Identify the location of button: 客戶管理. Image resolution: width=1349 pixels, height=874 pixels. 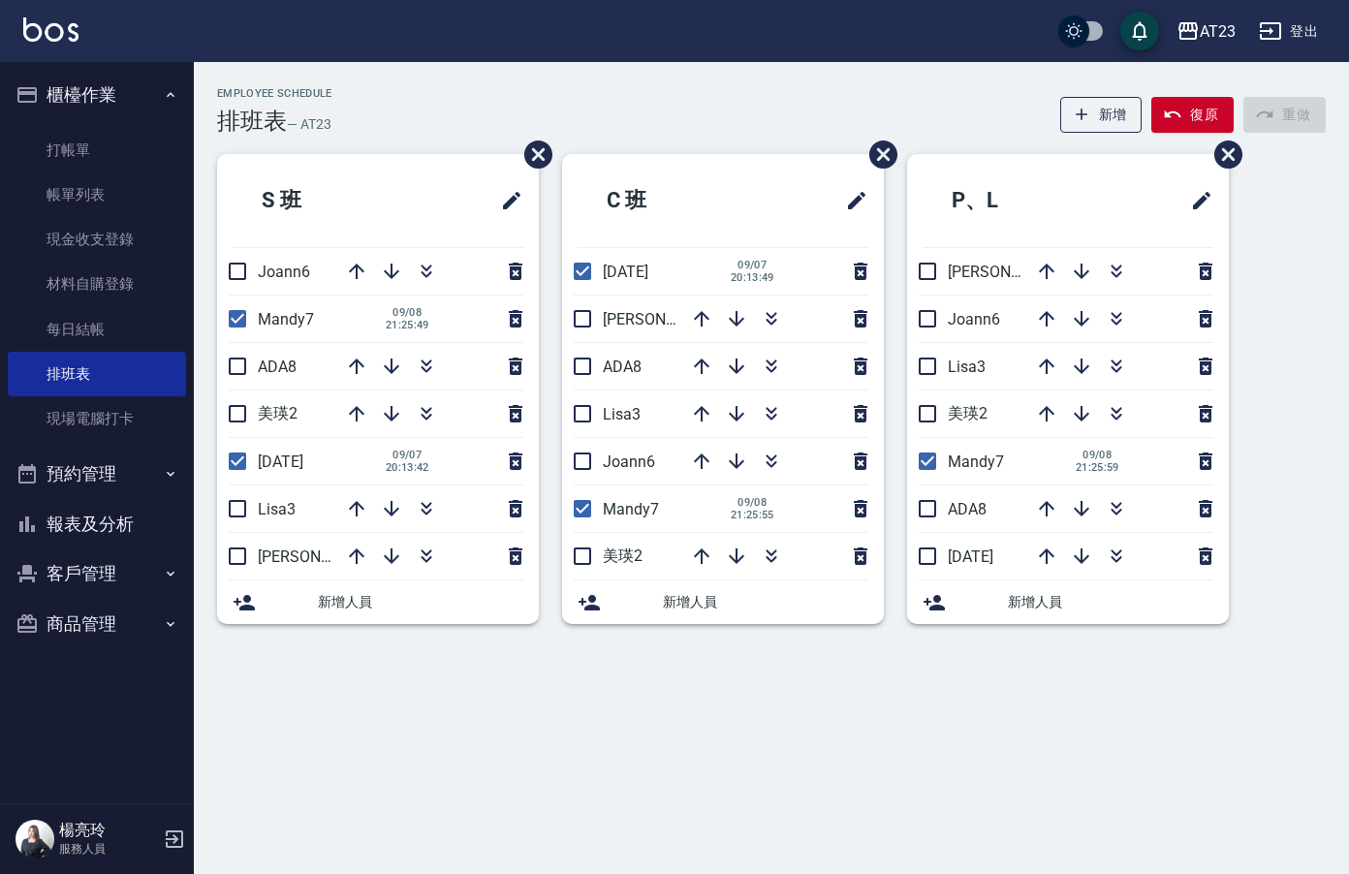
(97, 574).